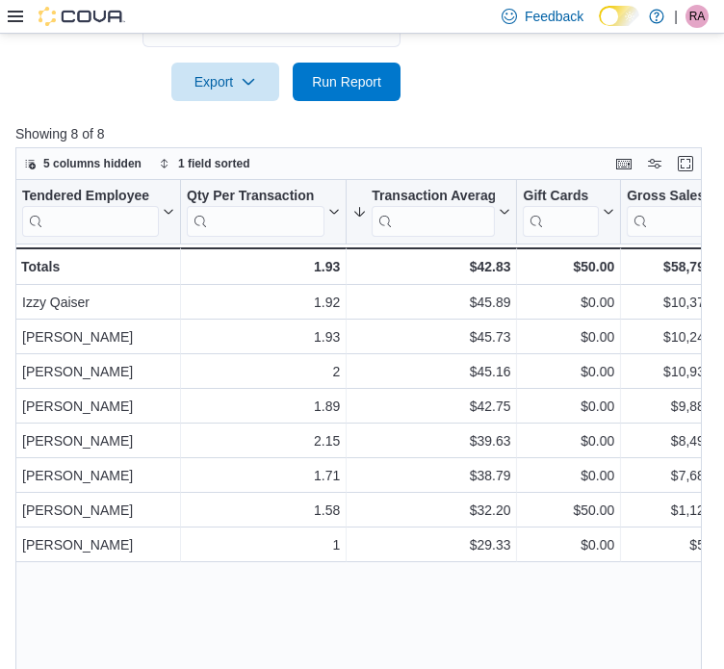 The height and width of the screenshot is (669, 724). I want to click on div: Izzy Qaiser, so click(98, 302).